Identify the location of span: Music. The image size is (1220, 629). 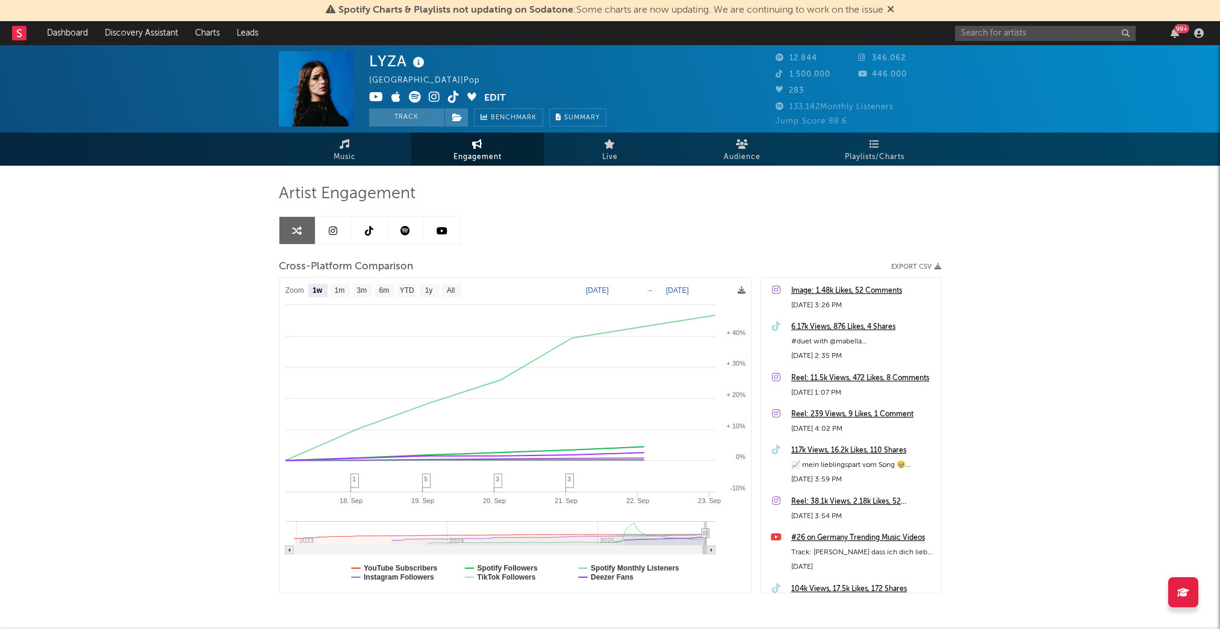
(345, 157).